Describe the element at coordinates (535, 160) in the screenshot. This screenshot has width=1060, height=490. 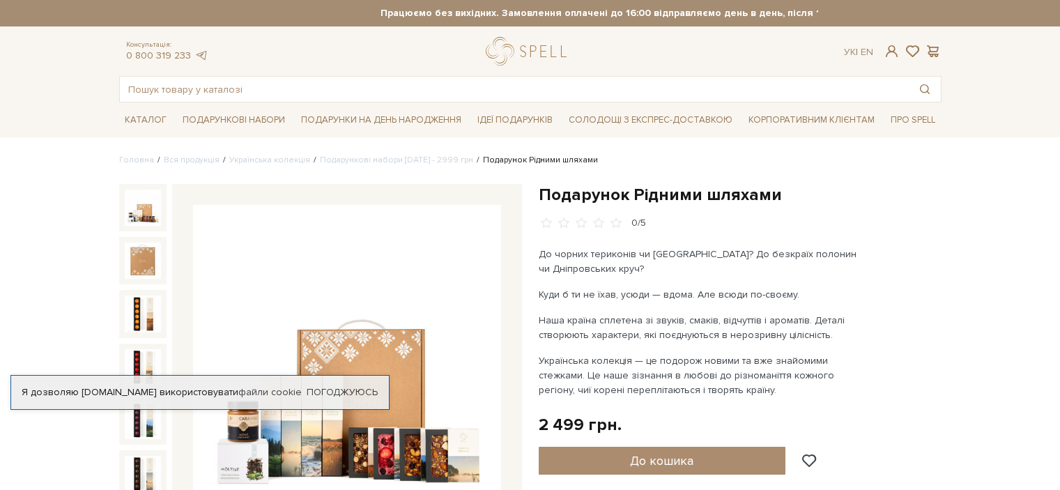
I see `li: Подарунок Рідними шляхами` at that location.